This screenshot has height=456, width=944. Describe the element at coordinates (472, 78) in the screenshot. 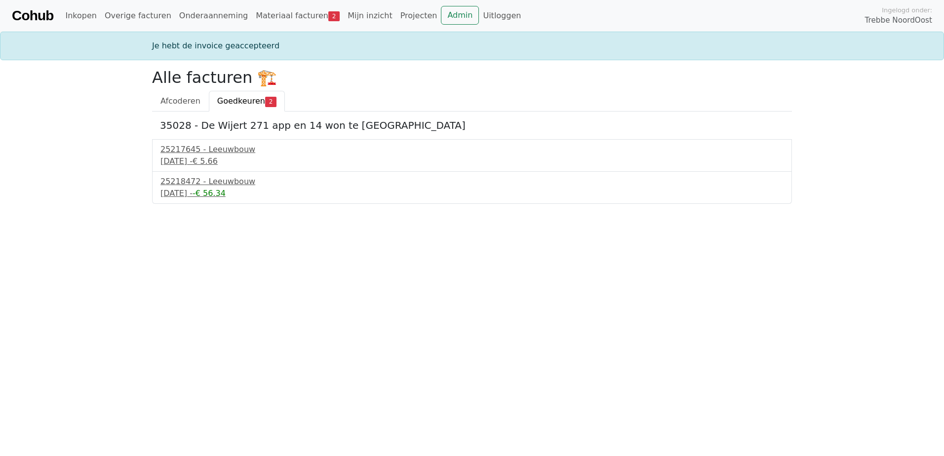

I see `h2: Alle facturen 🏗️` at that location.